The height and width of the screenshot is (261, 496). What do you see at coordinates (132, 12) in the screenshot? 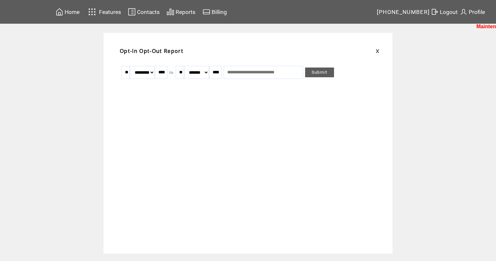
I see `img: contacts.svg` at bounding box center [132, 12].